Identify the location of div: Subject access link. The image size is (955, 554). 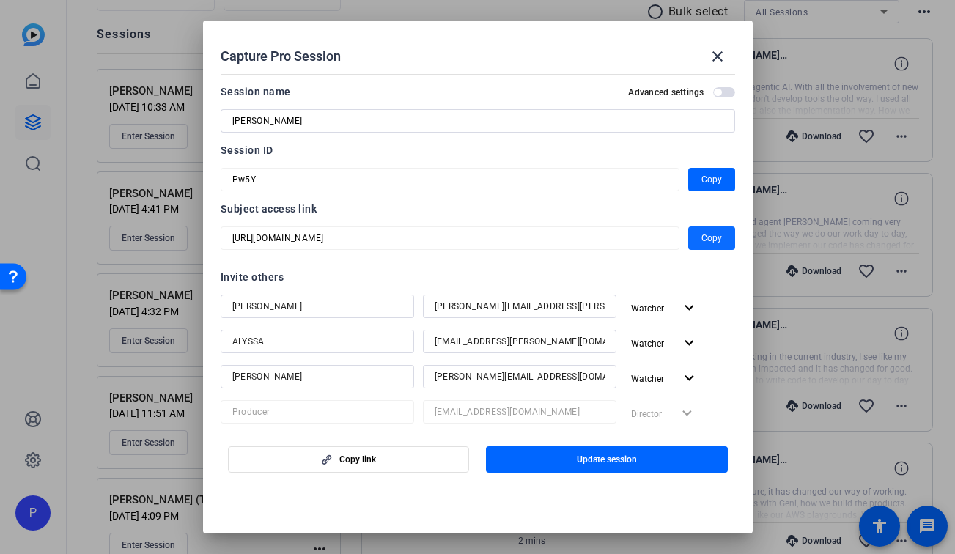
(478, 209).